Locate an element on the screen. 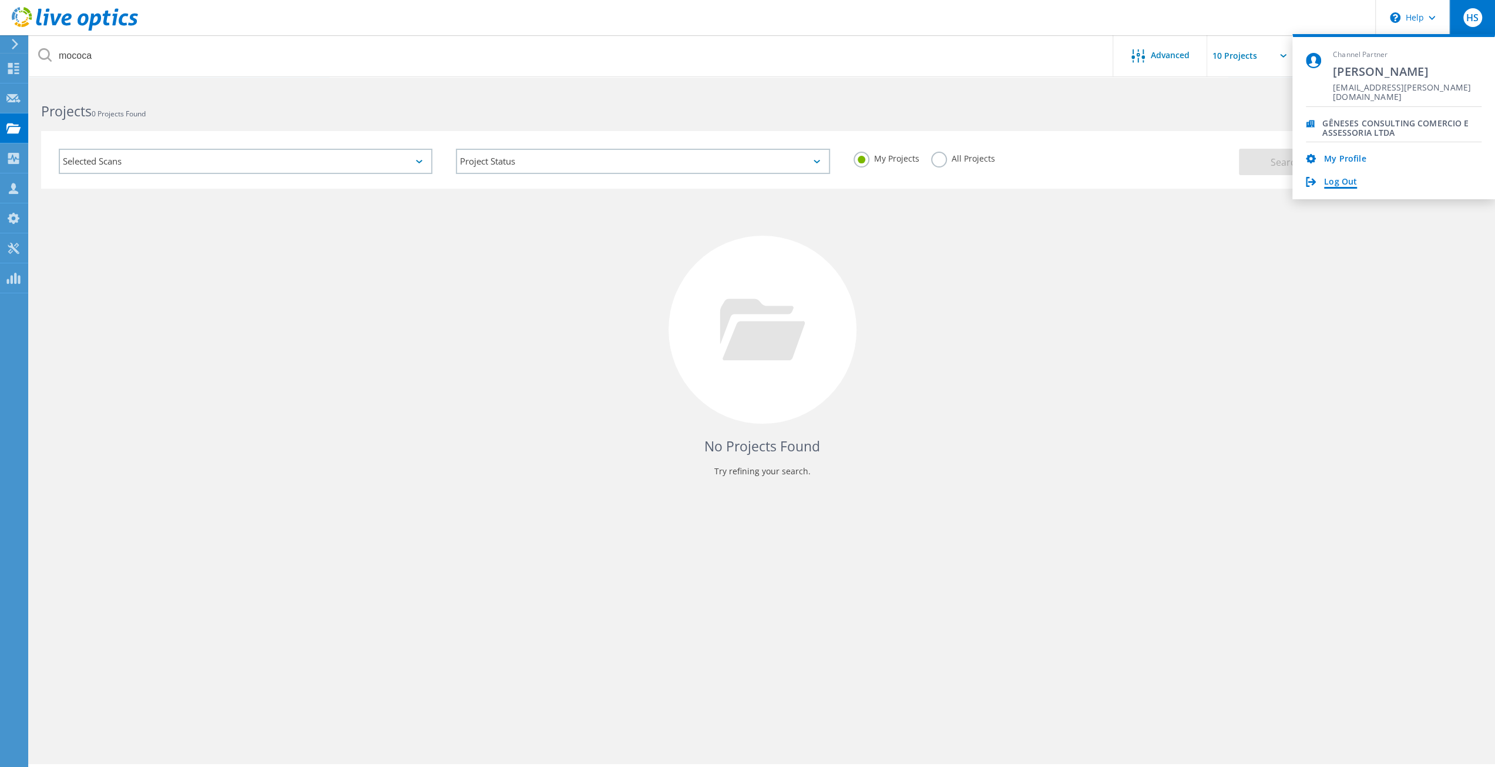 This screenshot has height=767, width=1495. p: Try refining your search. is located at coordinates (762, 471).